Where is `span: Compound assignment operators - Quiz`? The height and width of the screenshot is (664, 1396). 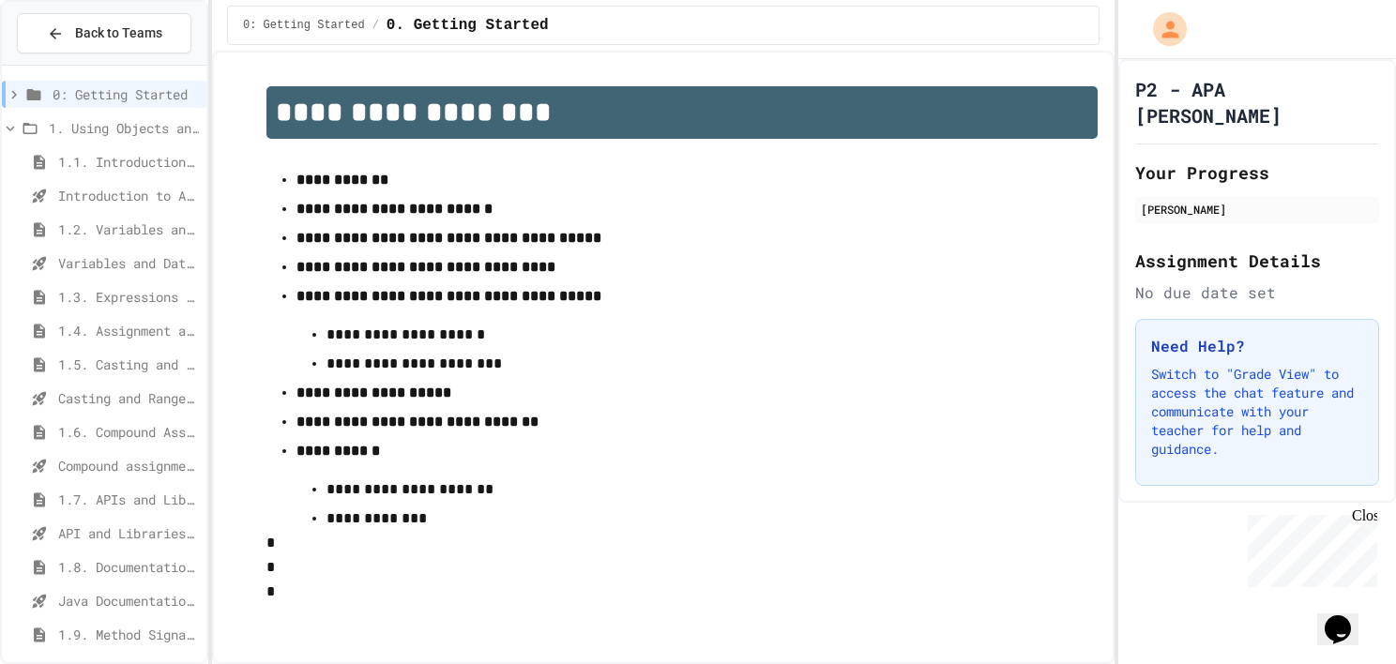
span: Compound assignment operators - Quiz is located at coordinates (128, 465).